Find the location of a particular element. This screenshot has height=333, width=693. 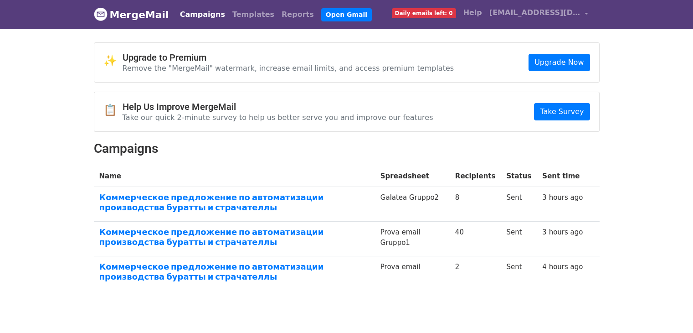

td: 2 is located at coordinates (475, 273).